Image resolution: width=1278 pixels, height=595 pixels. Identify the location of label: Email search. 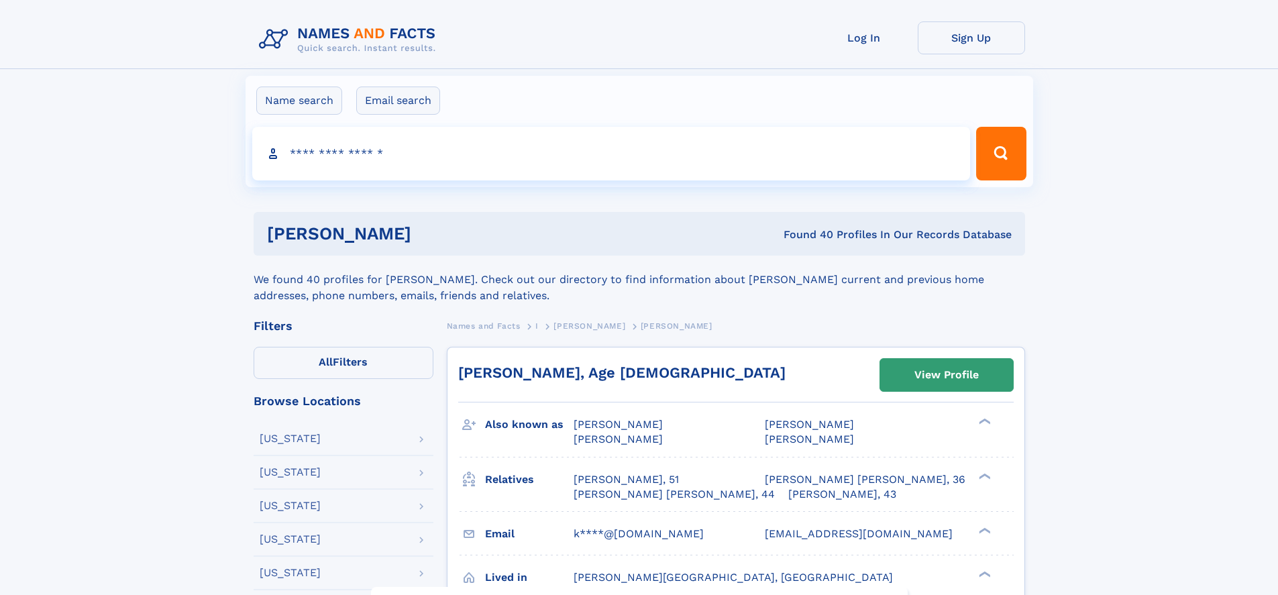
(398, 101).